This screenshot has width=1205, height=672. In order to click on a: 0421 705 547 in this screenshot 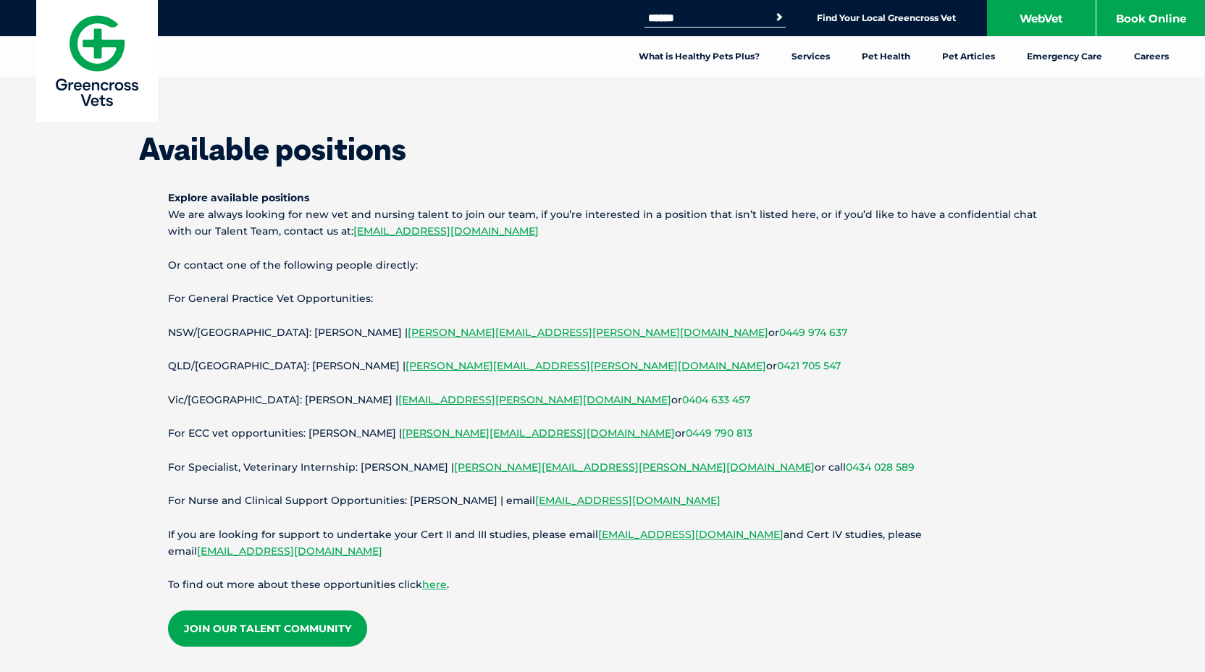, I will do `click(809, 366)`.